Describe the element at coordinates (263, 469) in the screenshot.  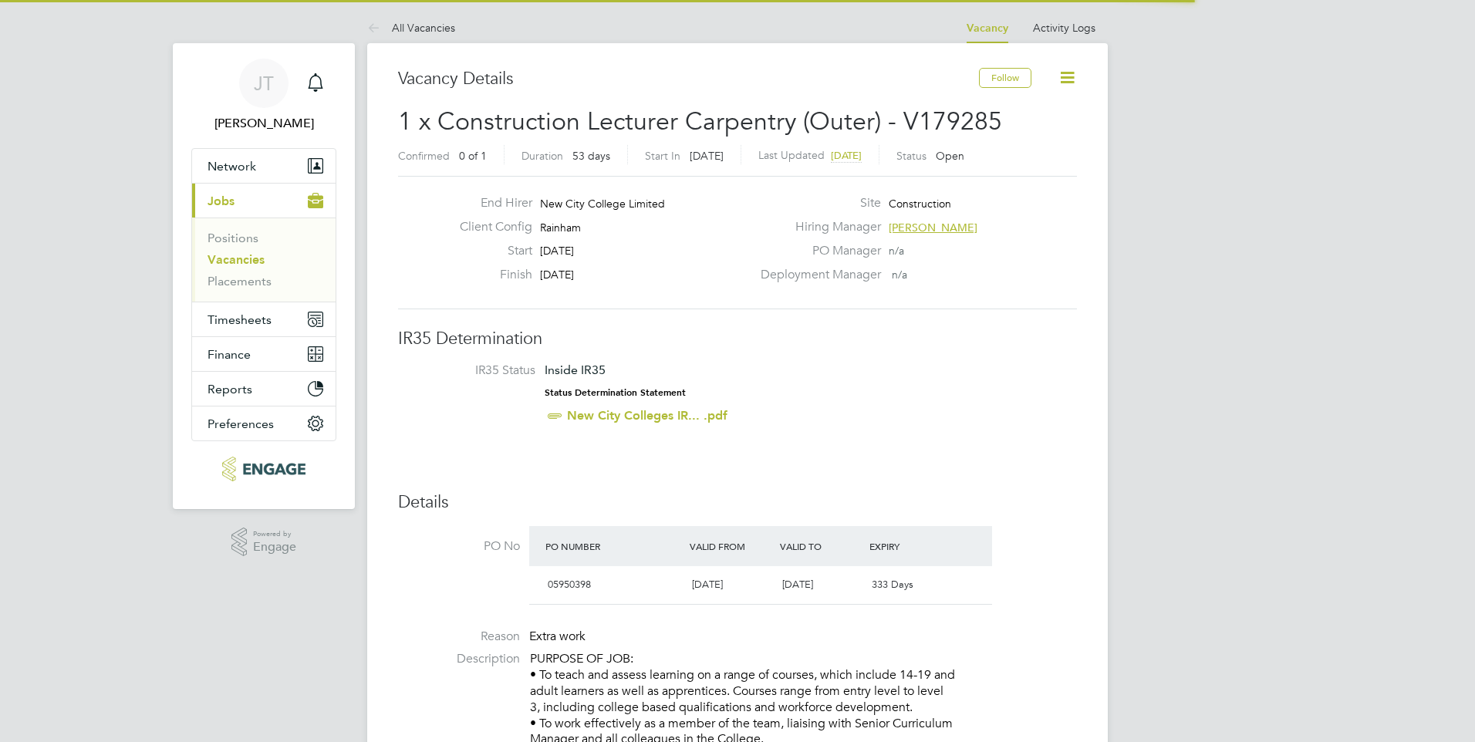
I see `img: provision-recruitment-logo-retina.png` at that location.